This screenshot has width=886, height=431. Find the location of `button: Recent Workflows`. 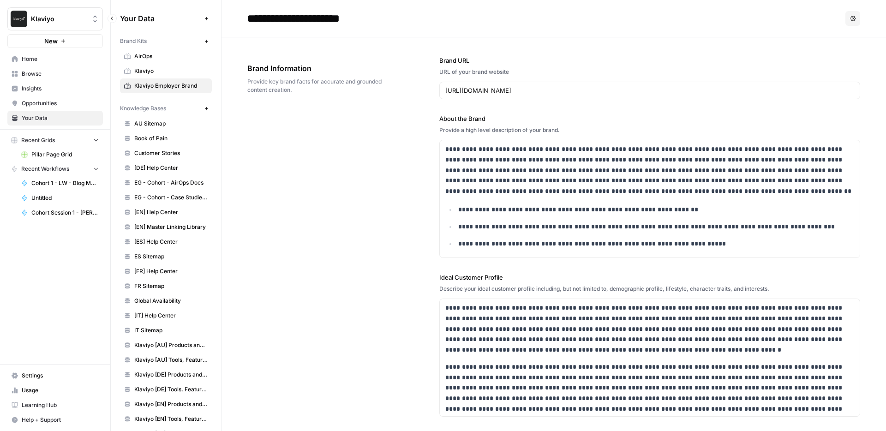

button: Recent Workflows is located at coordinates (55, 169).